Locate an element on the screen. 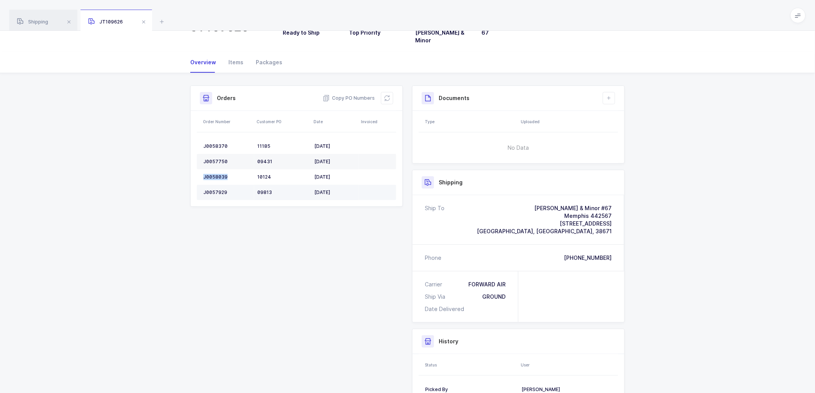 The image size is (815, 393). div: User is located at coordinates (568, 365).